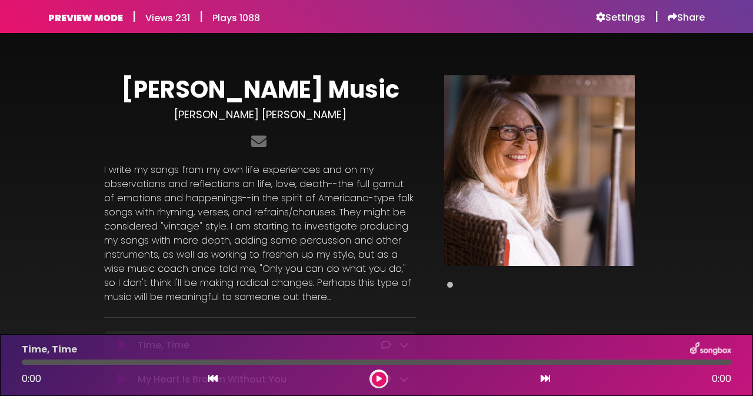 The image size is (753, 396). Describe the element at coordinates (686, 18) in the screenshot. I see `a: Share` at that location.